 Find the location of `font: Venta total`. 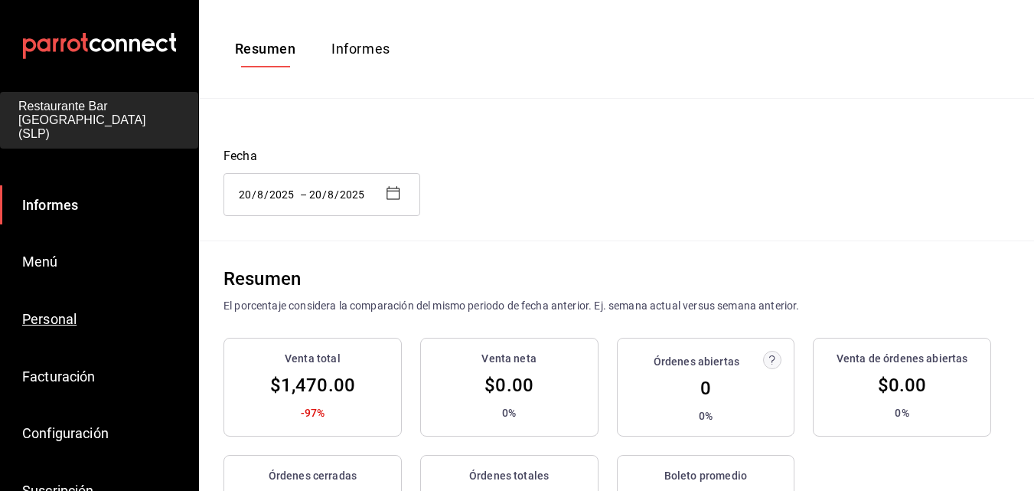

font: Venta total is located at coordinates (312, 358).